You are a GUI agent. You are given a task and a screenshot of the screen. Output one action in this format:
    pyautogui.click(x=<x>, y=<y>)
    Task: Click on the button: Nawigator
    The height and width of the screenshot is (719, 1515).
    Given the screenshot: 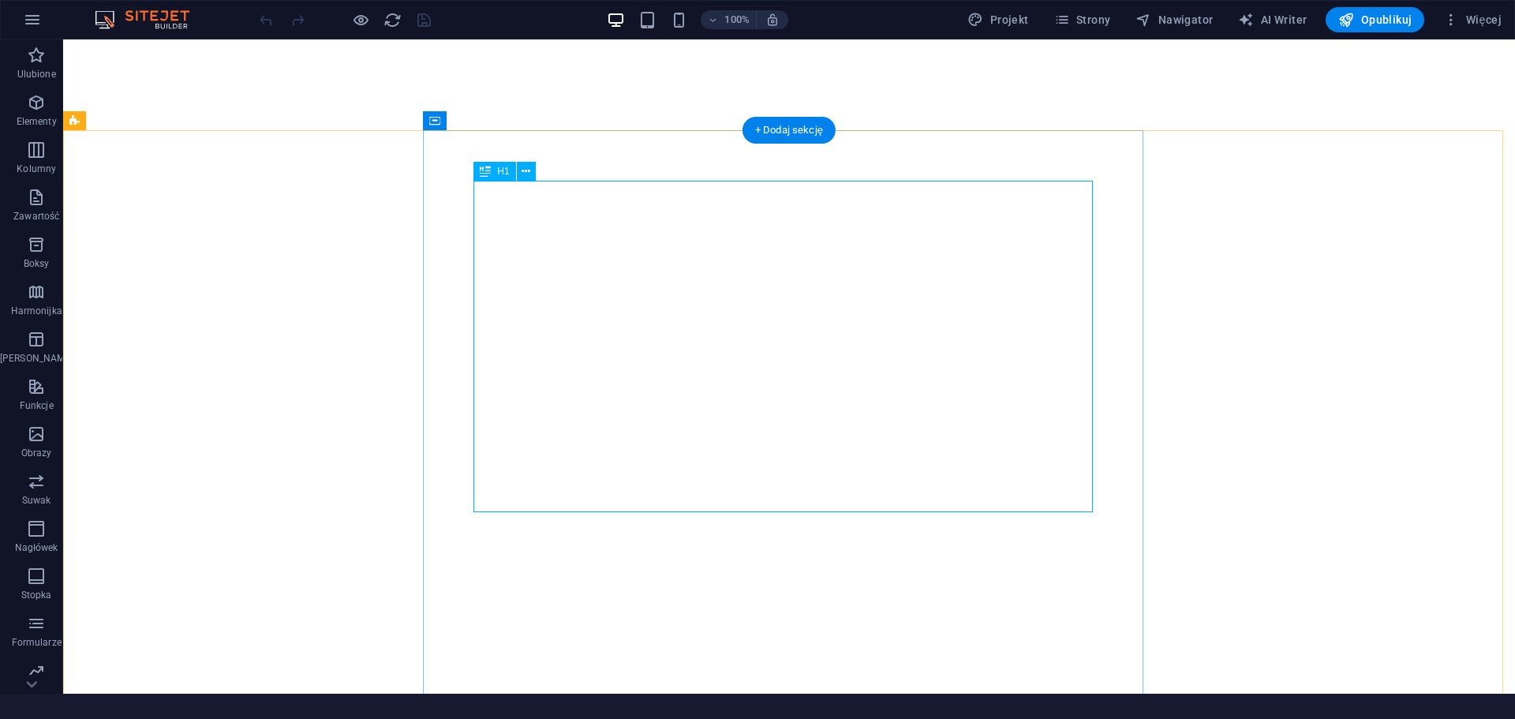 What is the action you would take?
    pyautogui.click(x=1174, y=20)
    